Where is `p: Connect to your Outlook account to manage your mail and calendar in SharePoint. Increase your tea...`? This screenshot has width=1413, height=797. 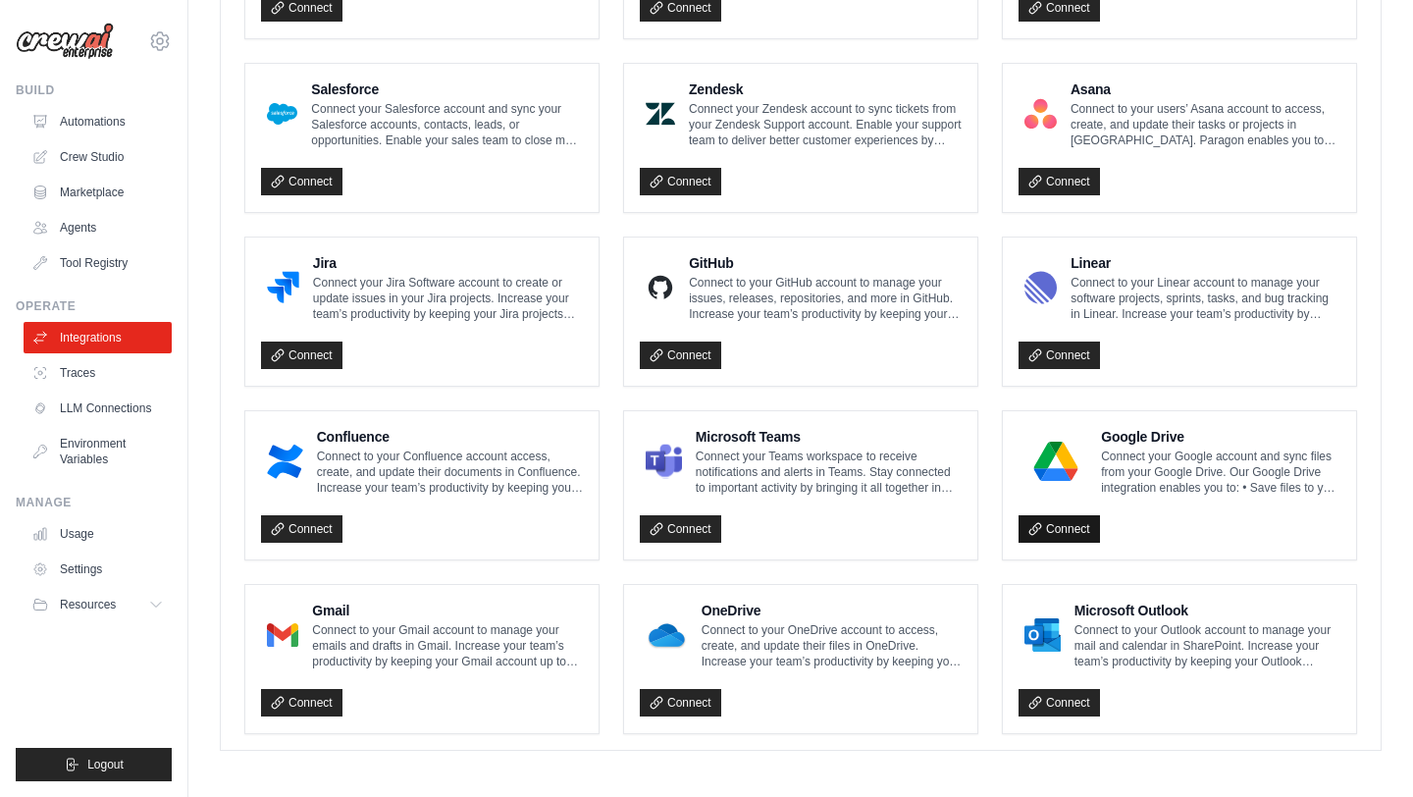 p: Connect to your Outlook account to manage your mail and calendar in SharePoint. Increase your tea... is located at coordinates (1207, 646).